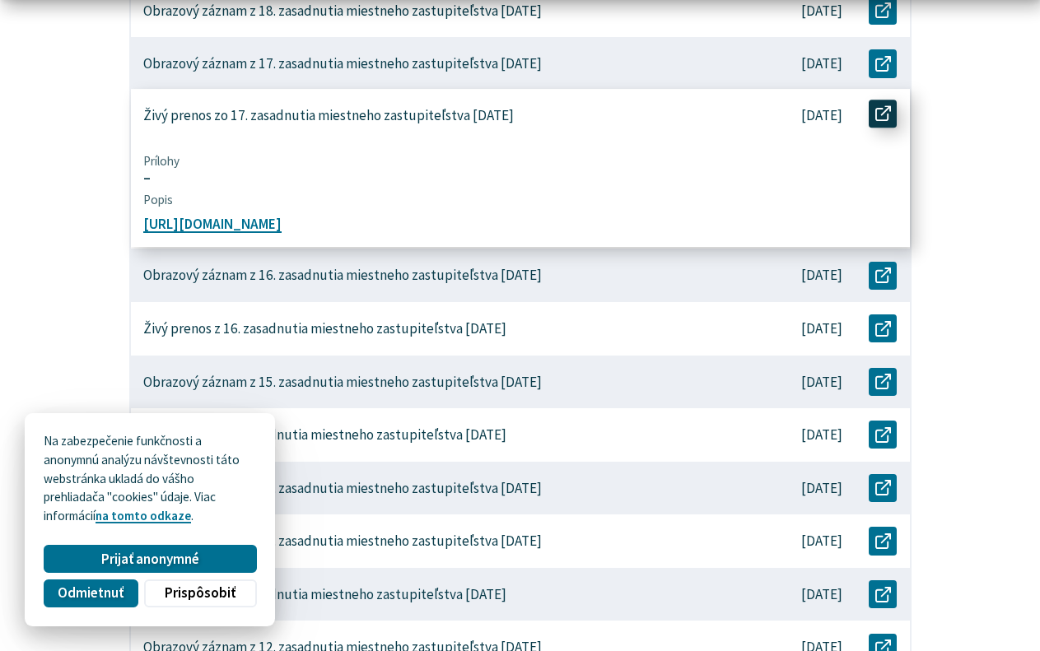 The height and width of the screenshot is (651, 1040). Describe the element at coordinates (520, 200) in the screenshot. I see `span: Popis` at that location.